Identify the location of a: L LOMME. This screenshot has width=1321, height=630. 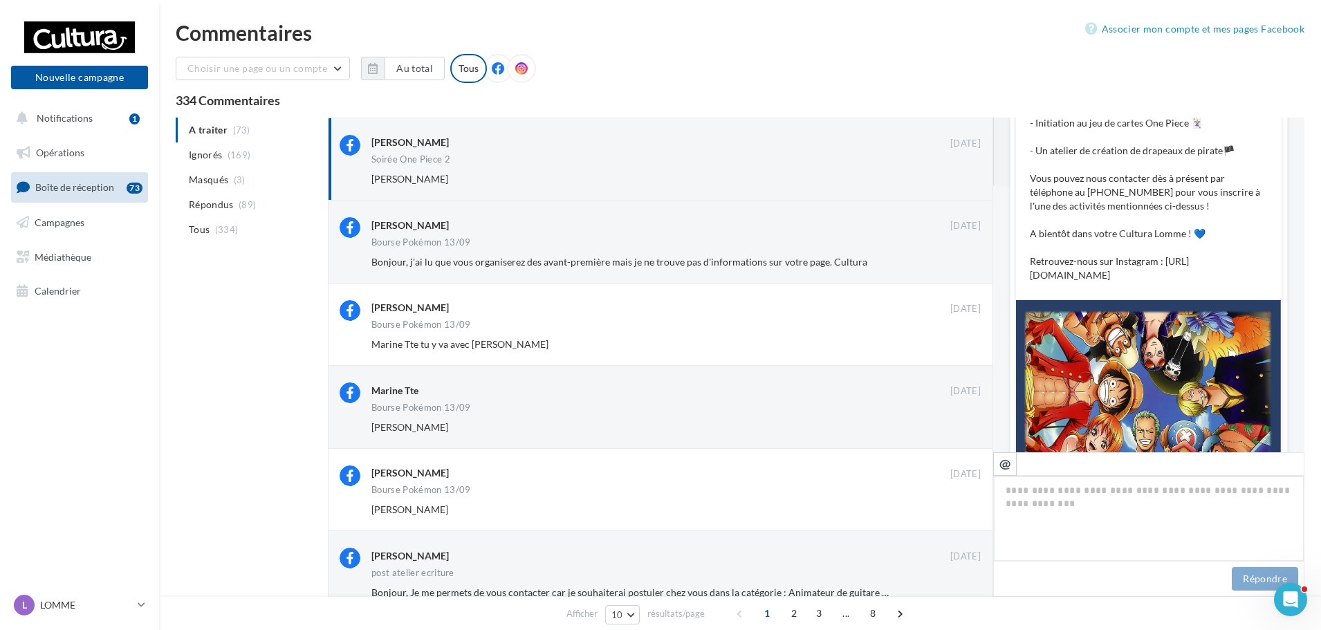
(80, 605).